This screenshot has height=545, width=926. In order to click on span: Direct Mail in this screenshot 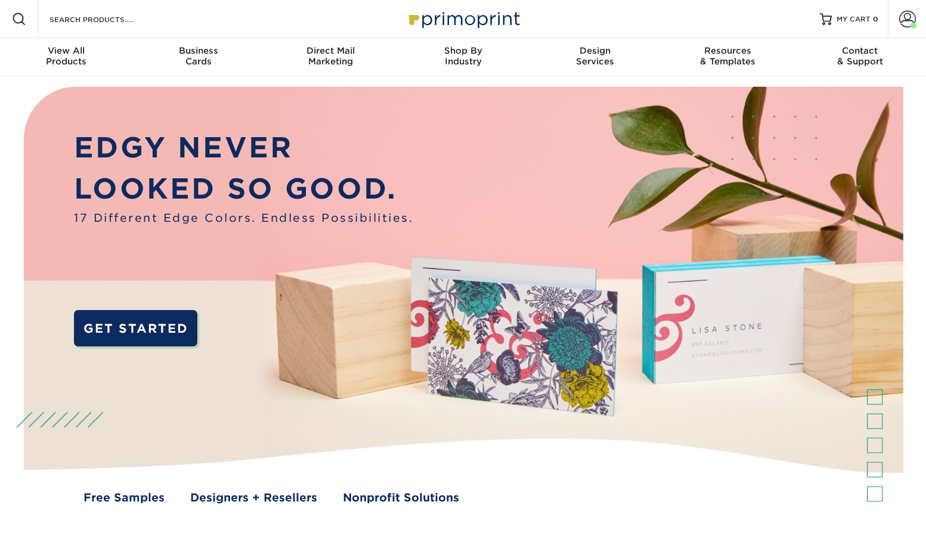, I will do `click(331, 51)`.